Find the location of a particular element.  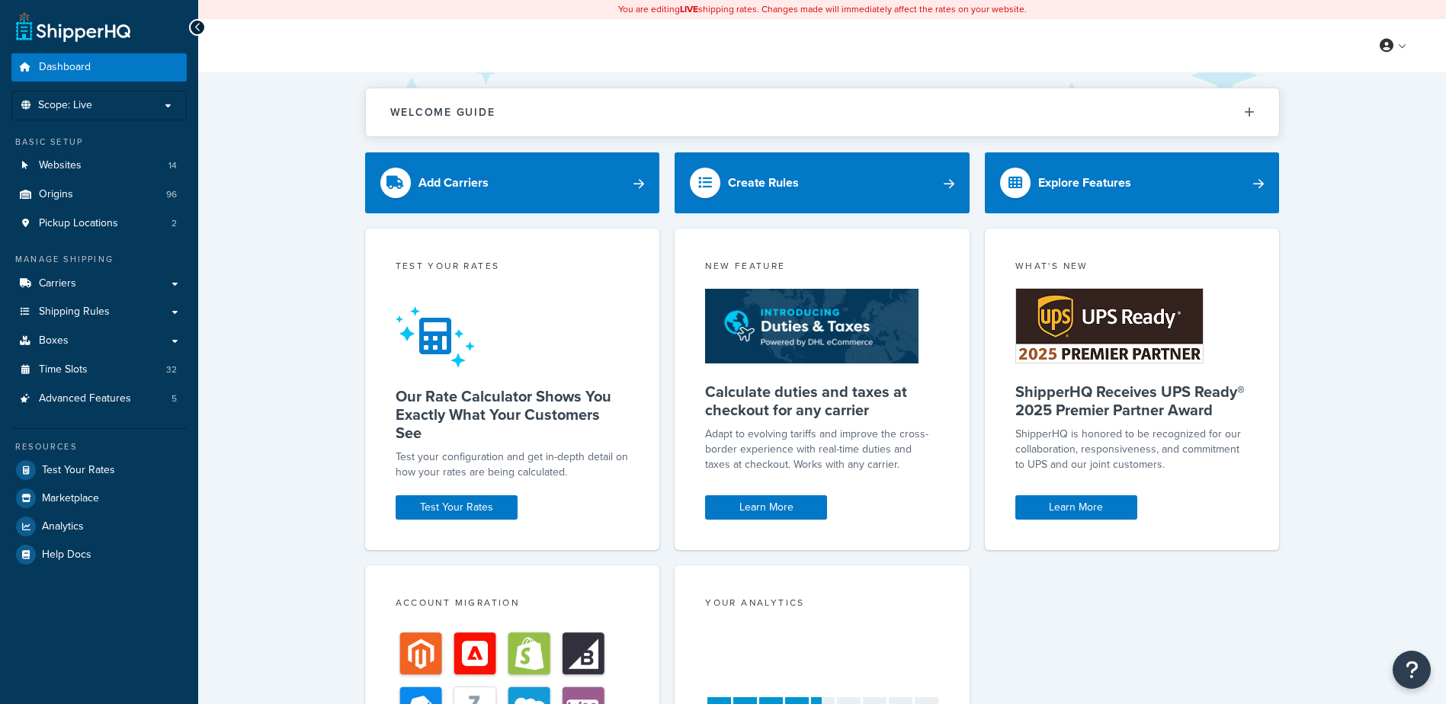

a: Help Docs is located at coordinates (99, 555).